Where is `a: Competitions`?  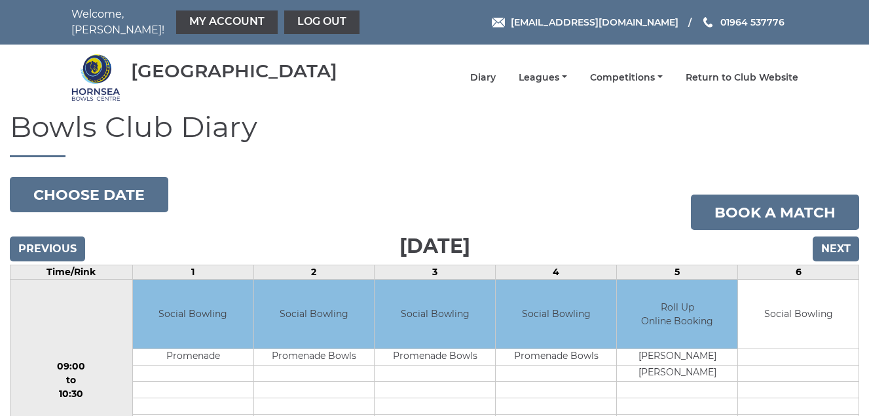 a: Competitions is located at coordinates (626, 77).